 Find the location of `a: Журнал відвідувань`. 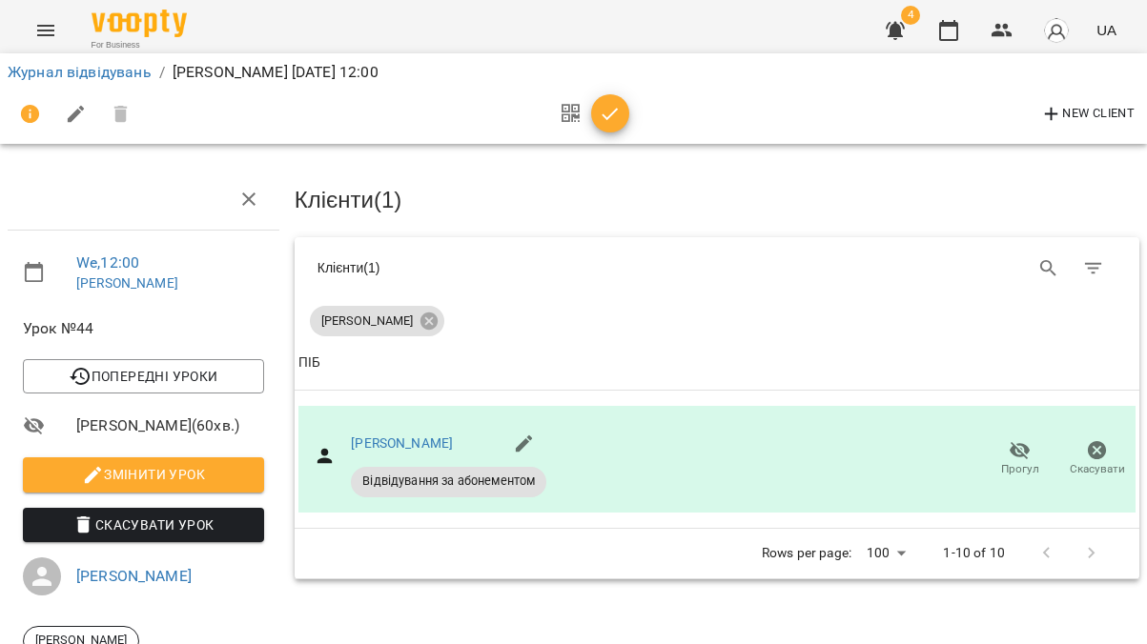

a: Журнал відвідувань is located at coordinates (79, 71).